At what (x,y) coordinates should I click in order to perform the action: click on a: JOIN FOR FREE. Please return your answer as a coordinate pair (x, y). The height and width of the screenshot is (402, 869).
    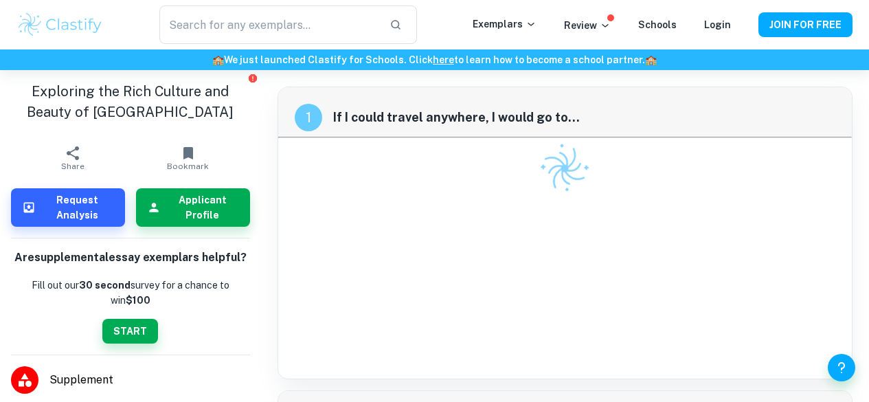
    Looking at the image, I should click on (805, 25).